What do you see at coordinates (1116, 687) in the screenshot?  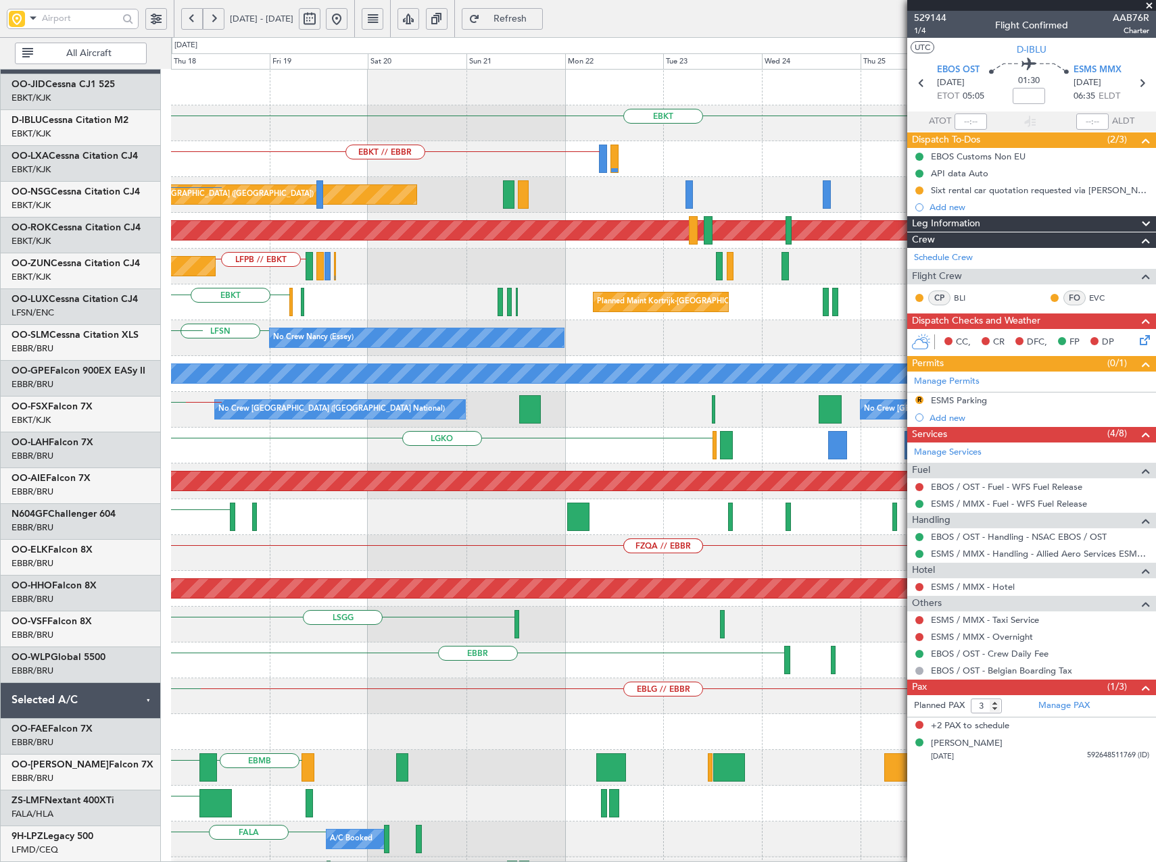 I see `span: (1/3)` at bounding box center [1116, 687].